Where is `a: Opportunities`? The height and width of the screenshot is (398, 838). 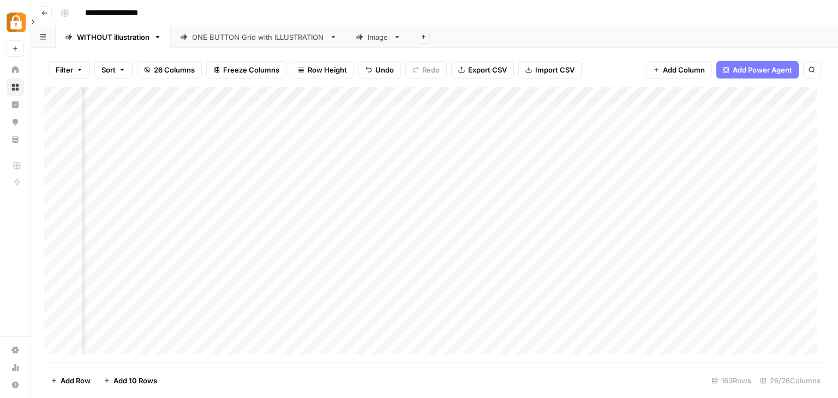
a: Opportunities is located at coordinates (15, 122).